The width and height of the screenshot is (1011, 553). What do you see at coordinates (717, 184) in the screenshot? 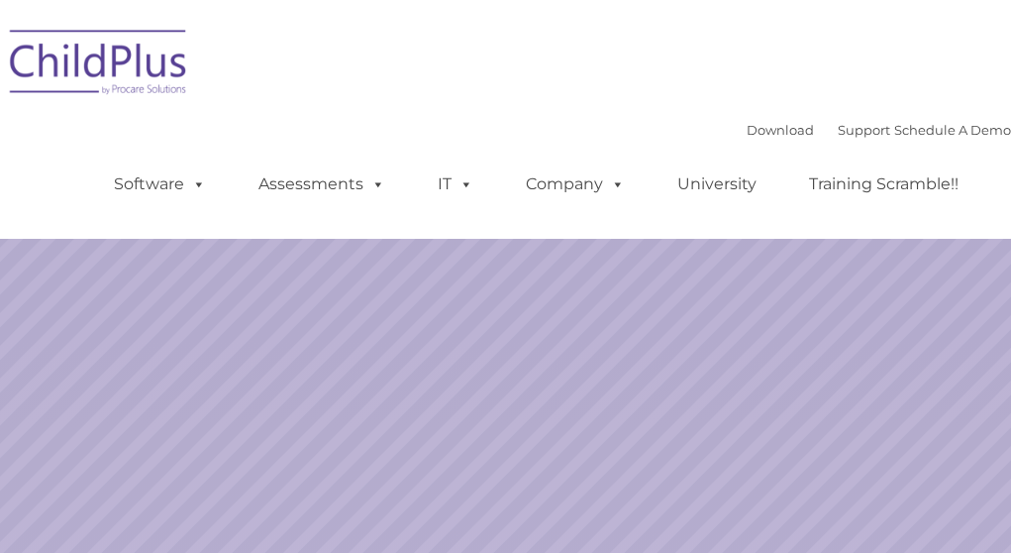
I see `a: University` at bounding box center [717, 184].